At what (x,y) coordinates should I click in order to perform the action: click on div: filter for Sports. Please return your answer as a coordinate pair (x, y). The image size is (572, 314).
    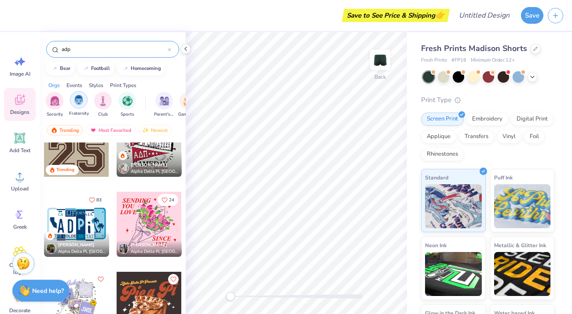
    Looking at the image, I should click on (127, 105).